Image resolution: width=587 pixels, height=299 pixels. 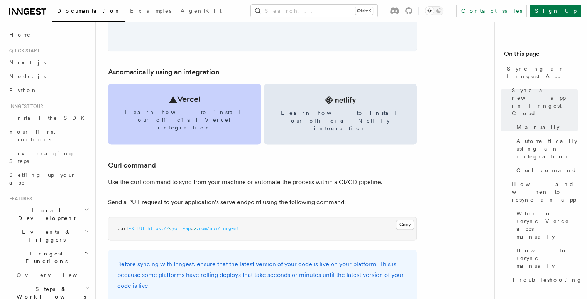 I want to click on a: Setting up your app, so click(x=48, y=179).